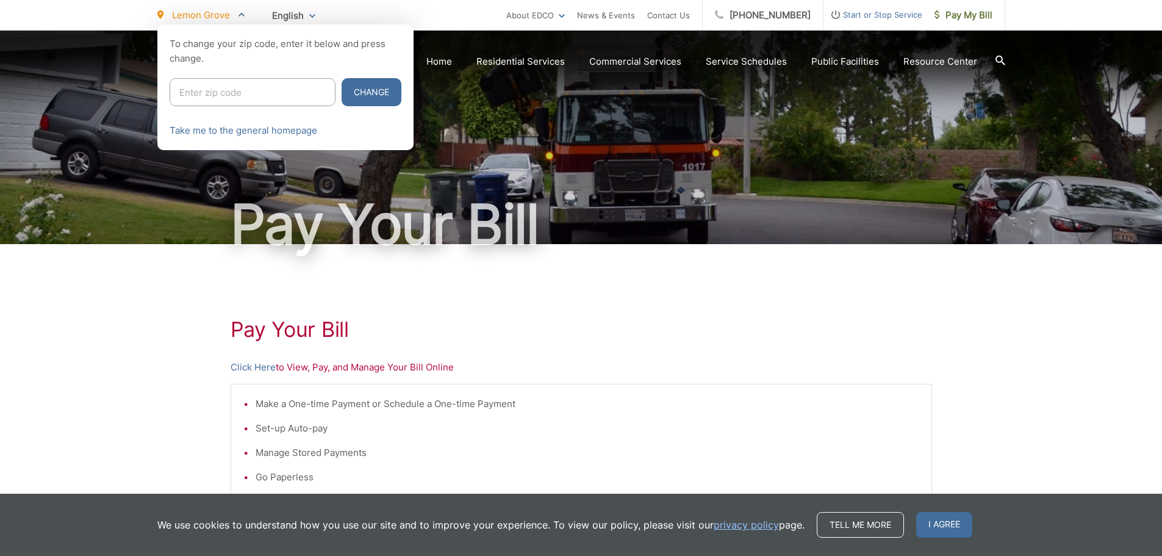 The height and width of the screenshot is (556, 1162). Describe the element at coordinates (481, 525) in the screenshot. I see `p: We use cookies to understand how you use our site and to improve your experience. To view our pol...` at that location.